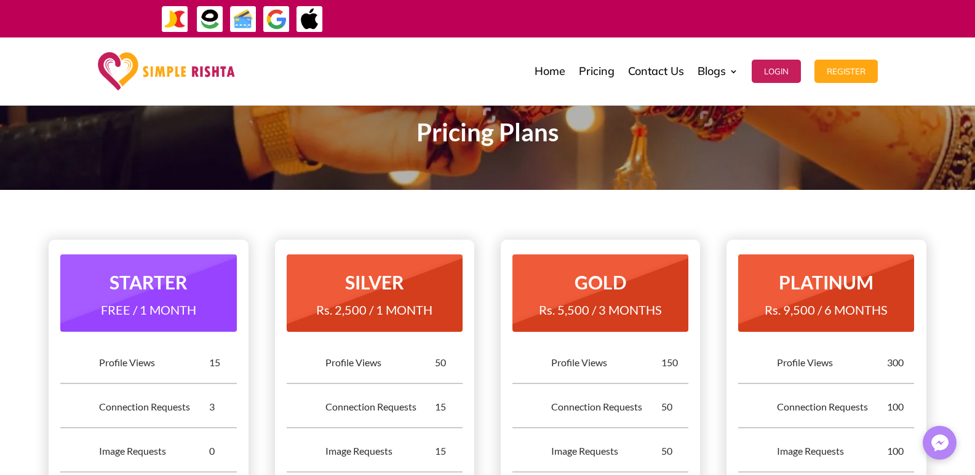 This screenshot has width=975, height=475. Describe the element at coordinates (148, 310) in the screenshot. I see `span: FREE / 1 MONTH` at that location.